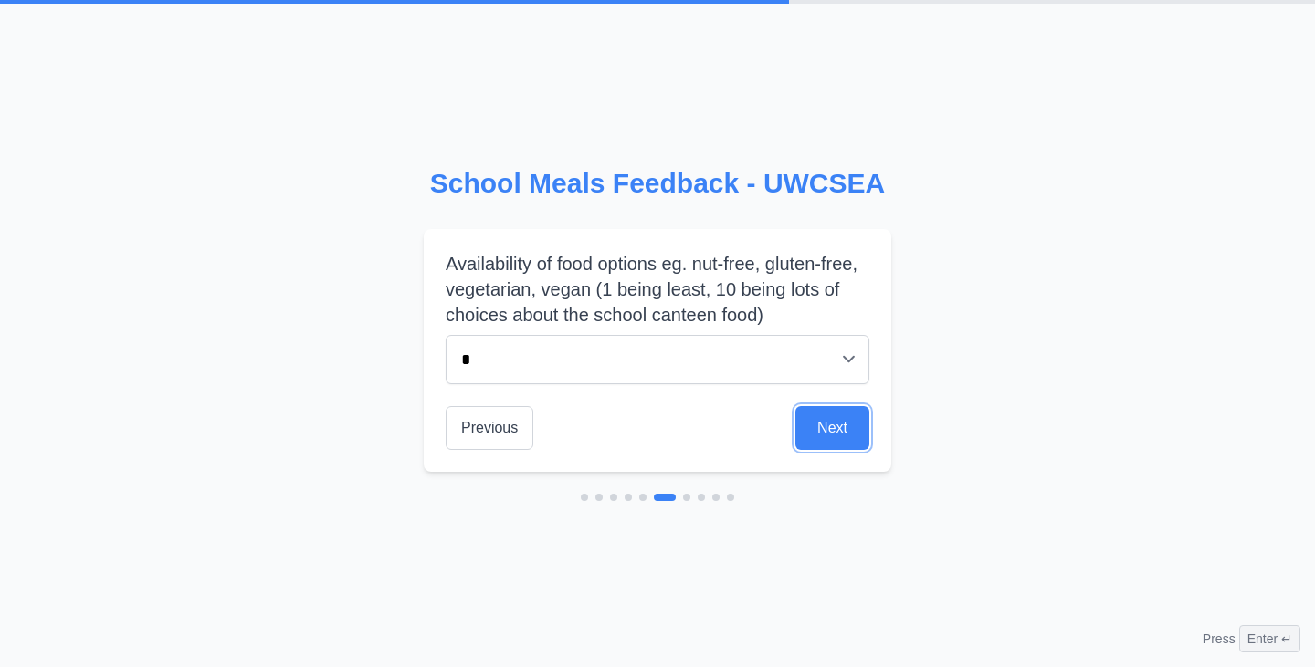 The height and width of the screenshot is (667, 1315). I want to click on label: Availability of food options eg. nut-free, gluten-free, vegetarian, vegan (1 being least, 10 bein..., so click(657, 289).